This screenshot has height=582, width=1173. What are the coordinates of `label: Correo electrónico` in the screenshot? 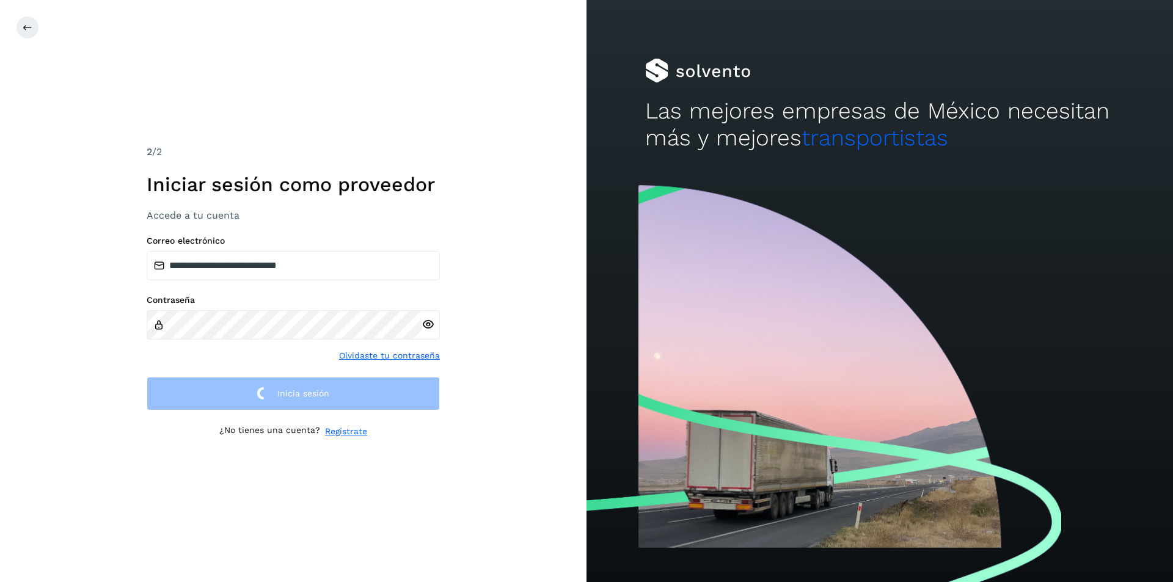 It's located at (293, 241).